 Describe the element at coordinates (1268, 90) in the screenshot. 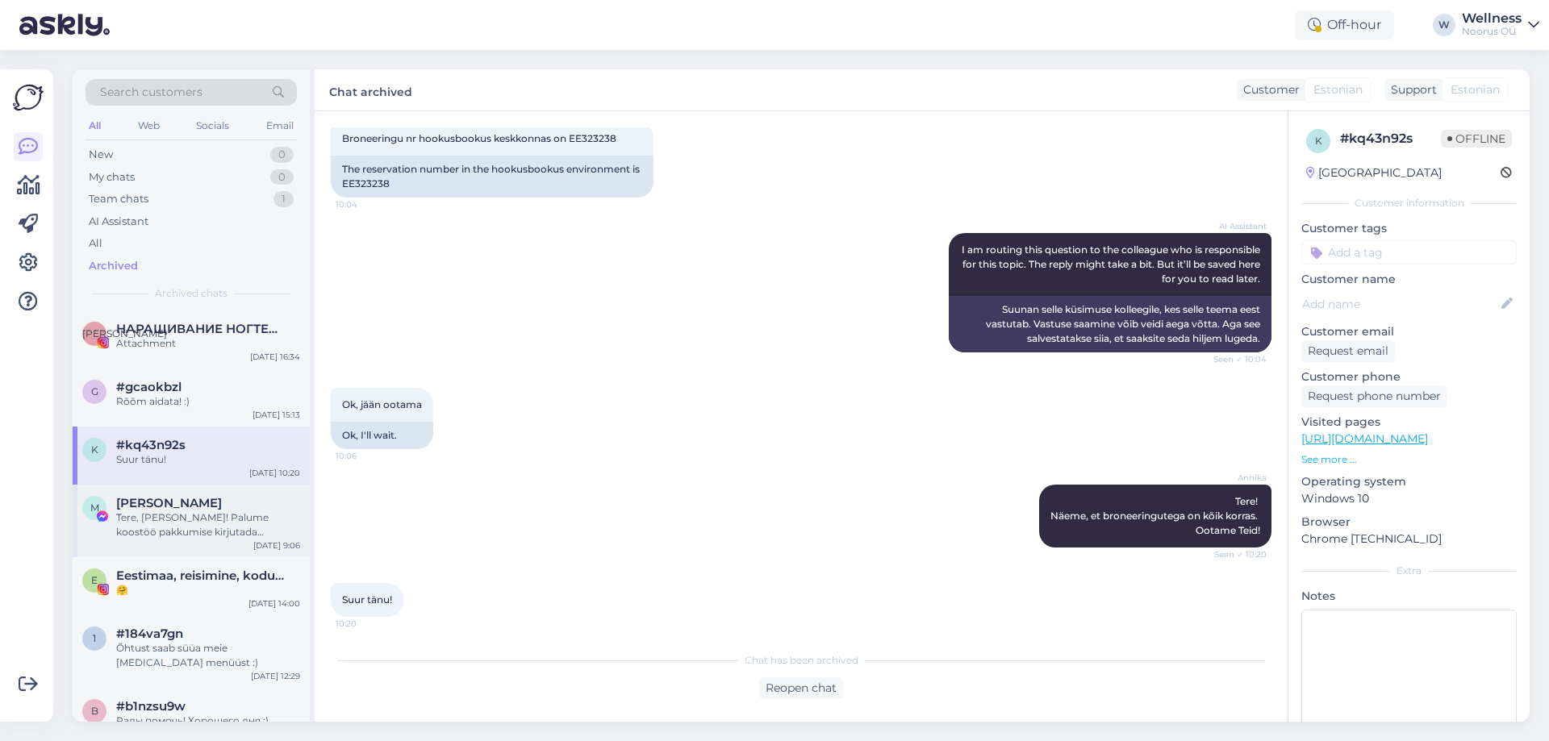

I see `div: Customer` at that location.